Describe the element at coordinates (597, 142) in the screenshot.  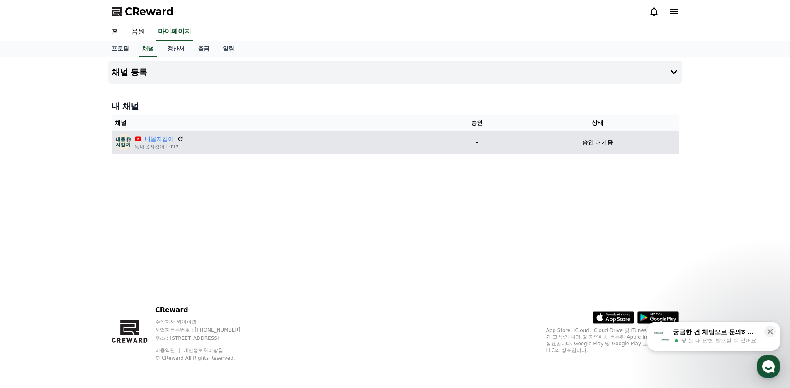
I see `p: 승인 대기중` at that location.